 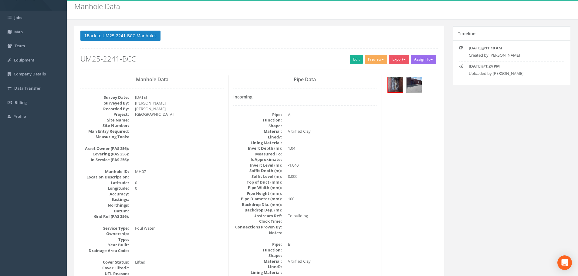 I want to click on strong: 1:24 PM, so click(x=492, y=66).